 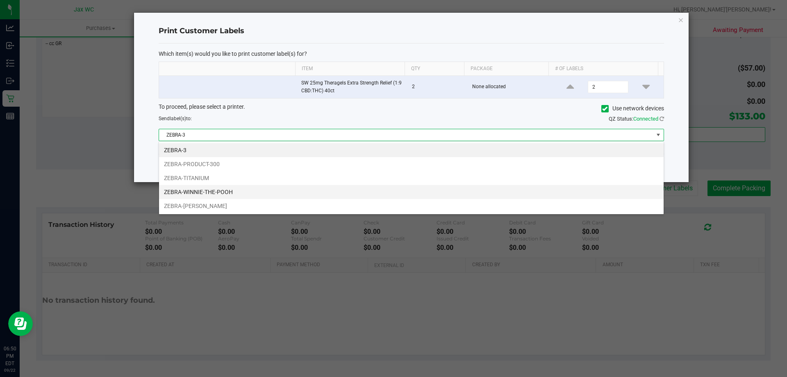 I want to click on li: ZEBRA-PRODUCT-300, so click(x=411, y=164).